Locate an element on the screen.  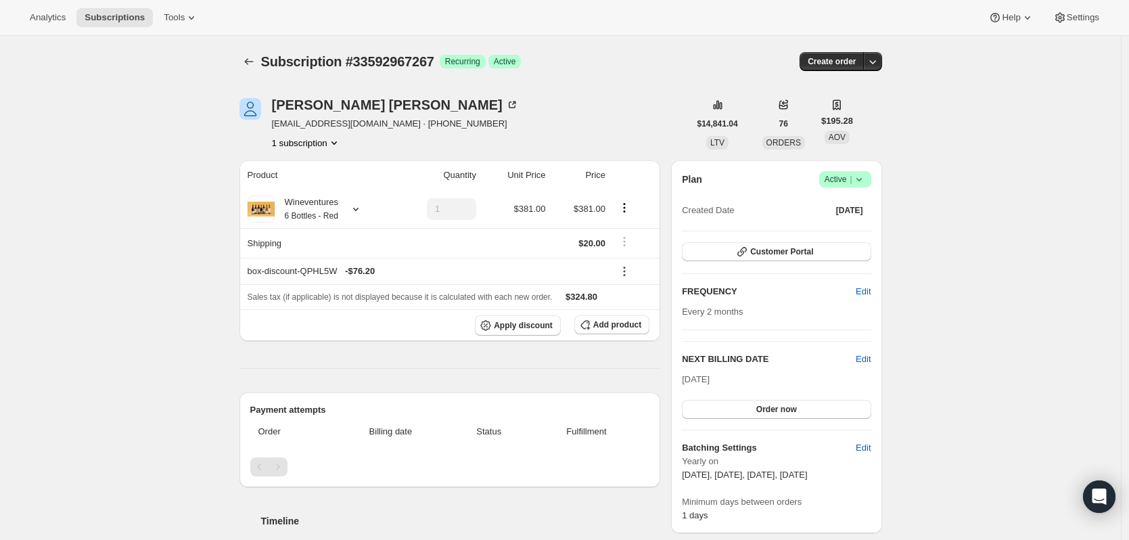
button: Analytics is located at coordinates (47, 18).